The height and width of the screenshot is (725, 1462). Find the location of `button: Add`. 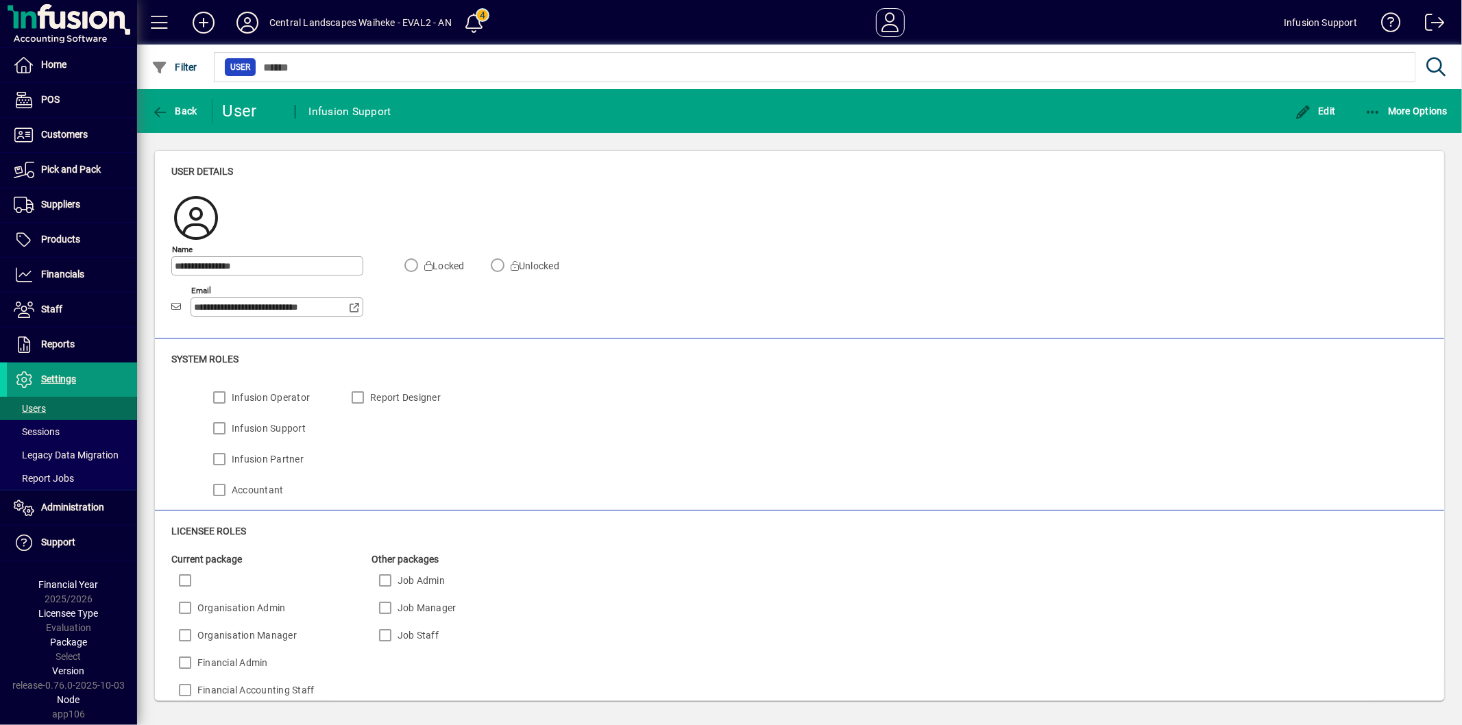

button: Add is located at coordinates (204, 23).